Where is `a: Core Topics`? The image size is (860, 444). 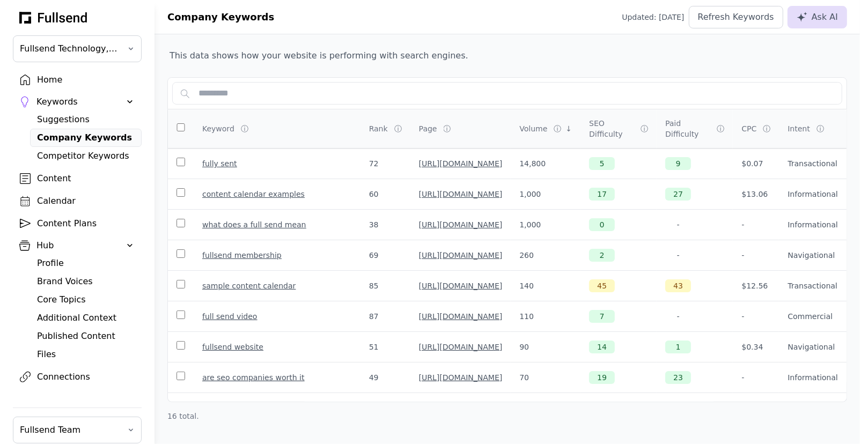
a: Core Topics is located at coordinates (86, 300).